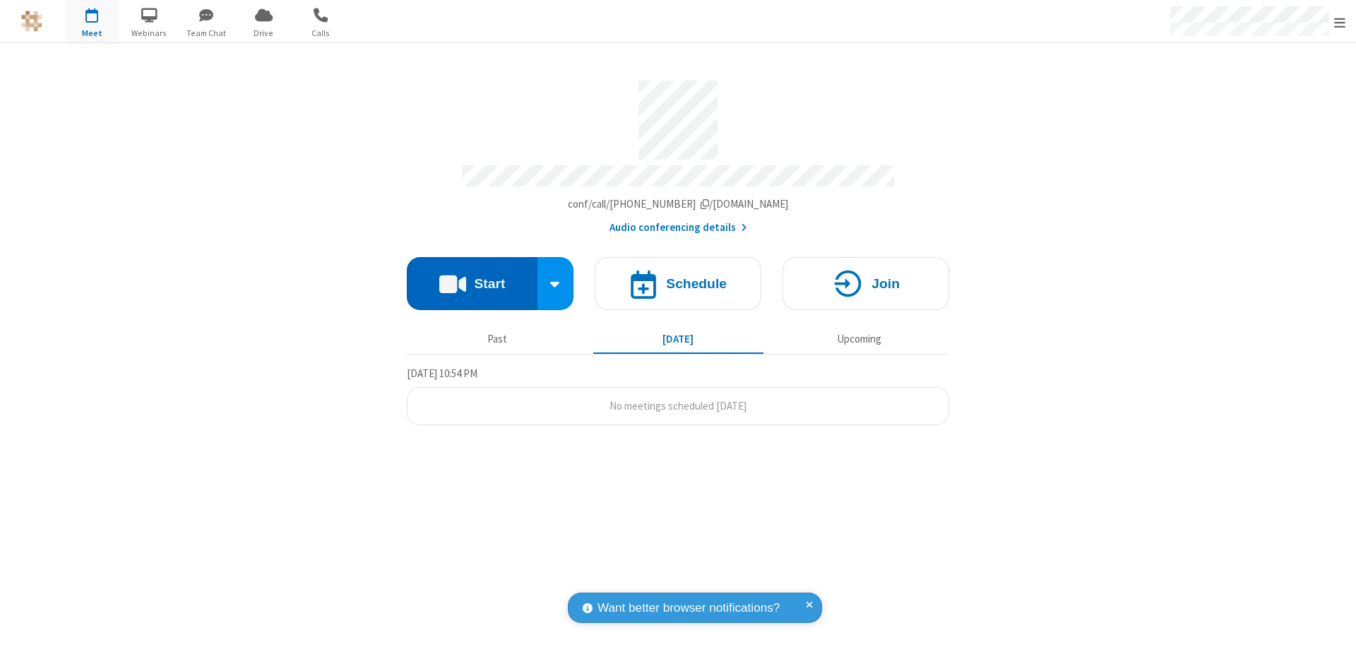 Image resolution: width=1356 pixels, height=647 pixels. Describe the element at coordinates (678, 203) in the screenshot. I see `span: Copy my meeting room link` at that location.